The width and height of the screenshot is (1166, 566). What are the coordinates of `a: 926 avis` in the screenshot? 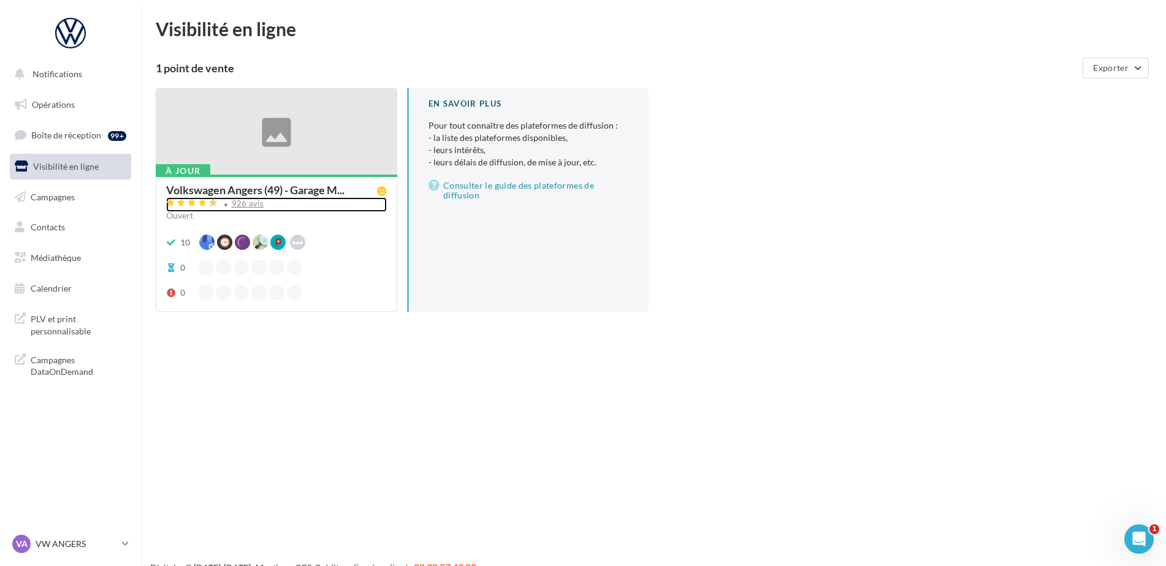 It's located at (276, 205).